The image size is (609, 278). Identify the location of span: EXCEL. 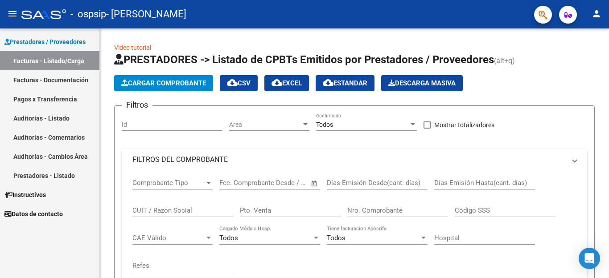
(286, 83).